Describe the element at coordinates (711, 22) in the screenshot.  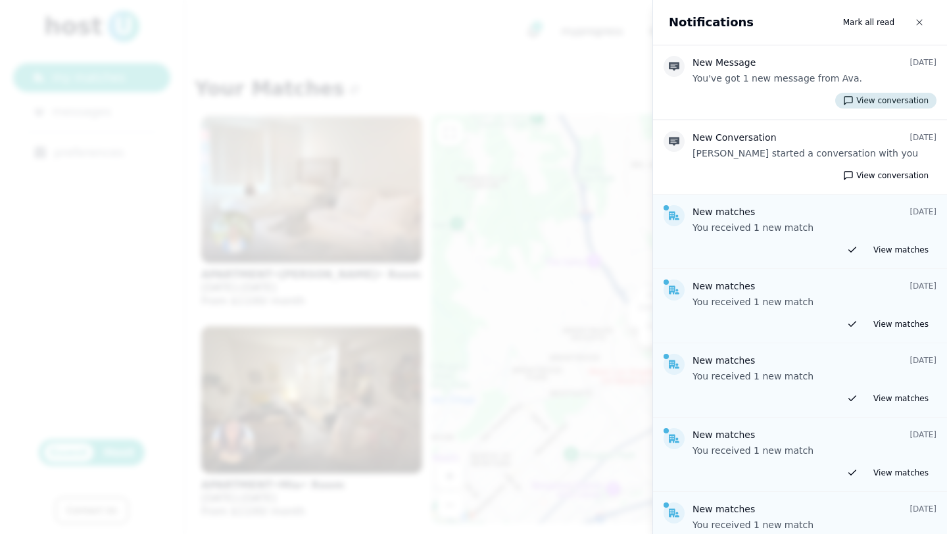
I see `h2: Notifications` at that location.